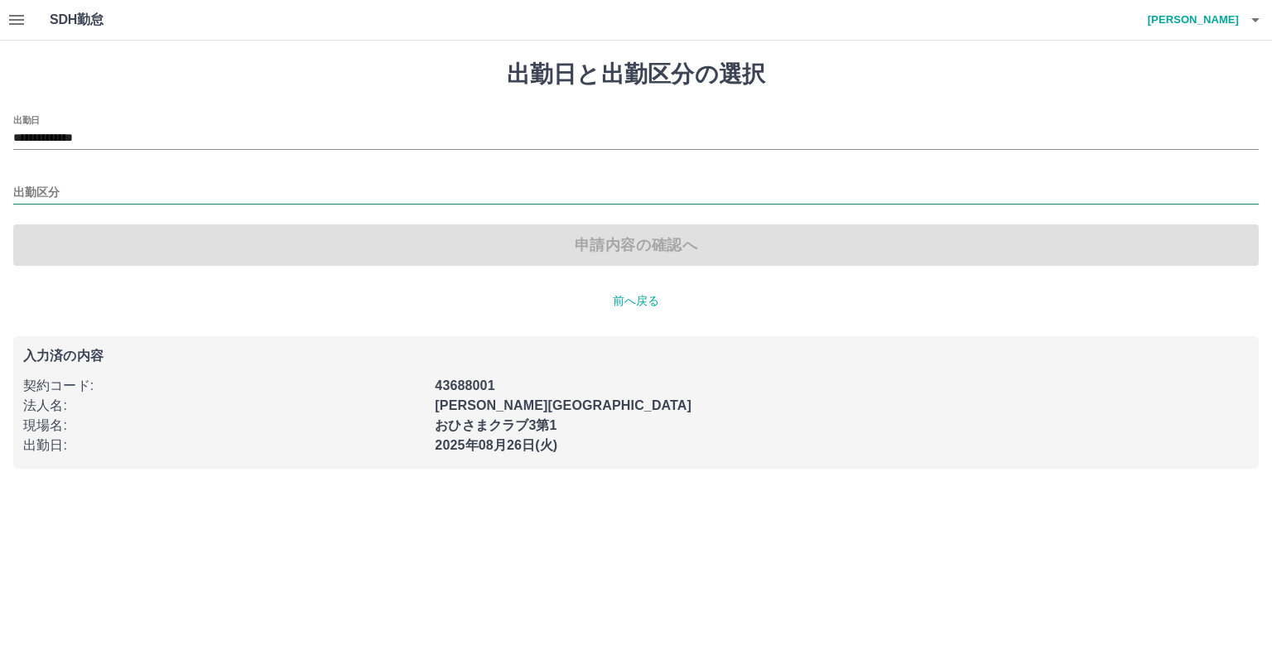 The width and height of the screenshot is (1272, 655). Describe the element at coordinates (636, 75) in the screenshot. I see `h1: 出勤日と出勤区分の選択` at that location.